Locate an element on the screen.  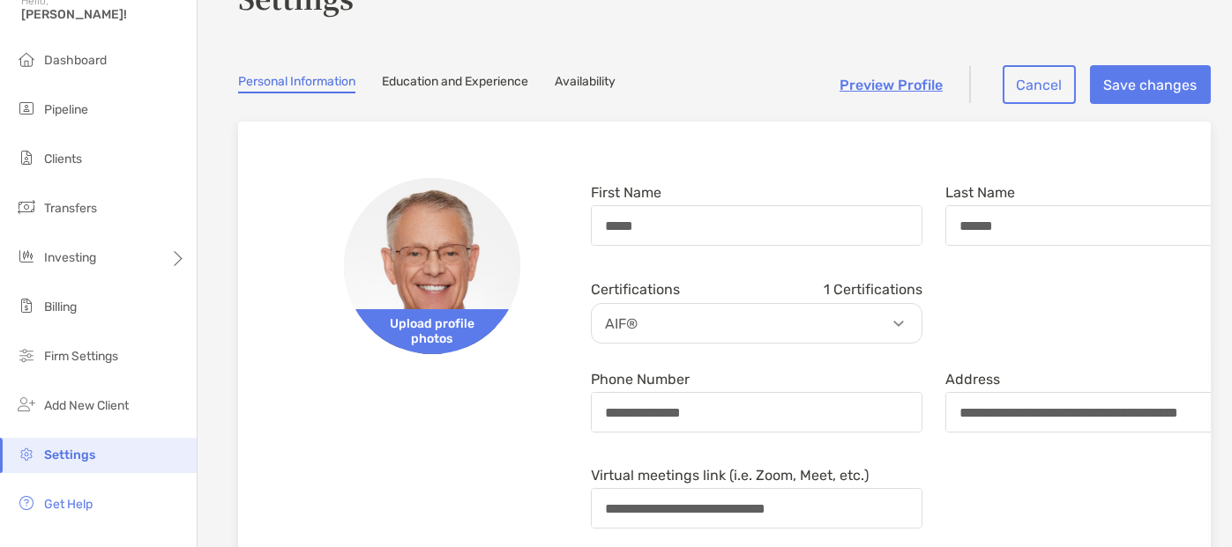
button: Cancel is located at coordinates (1038, 85).